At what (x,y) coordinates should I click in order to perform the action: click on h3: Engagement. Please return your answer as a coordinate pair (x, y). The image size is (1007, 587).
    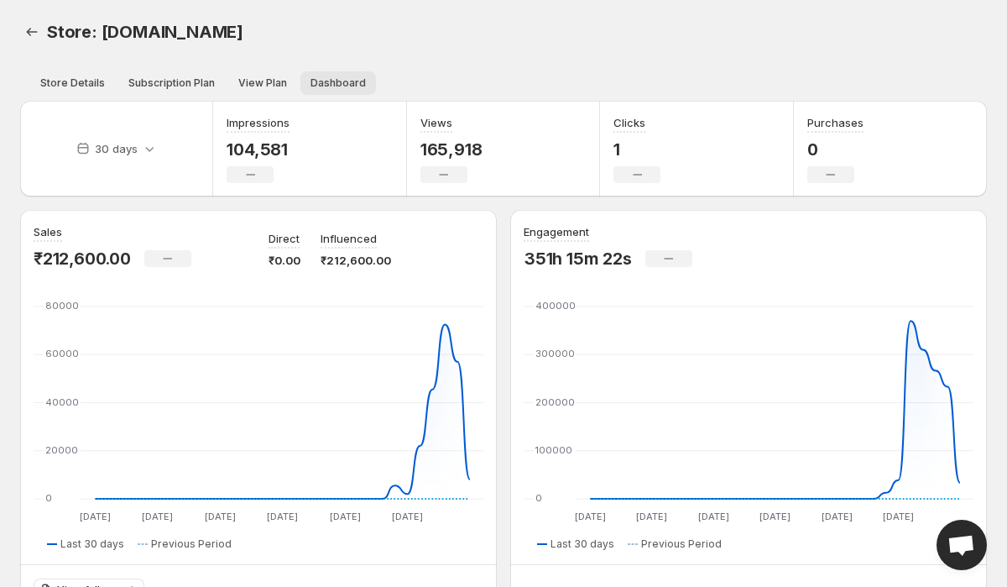
    Looking at the image, I should click on (556, 232).